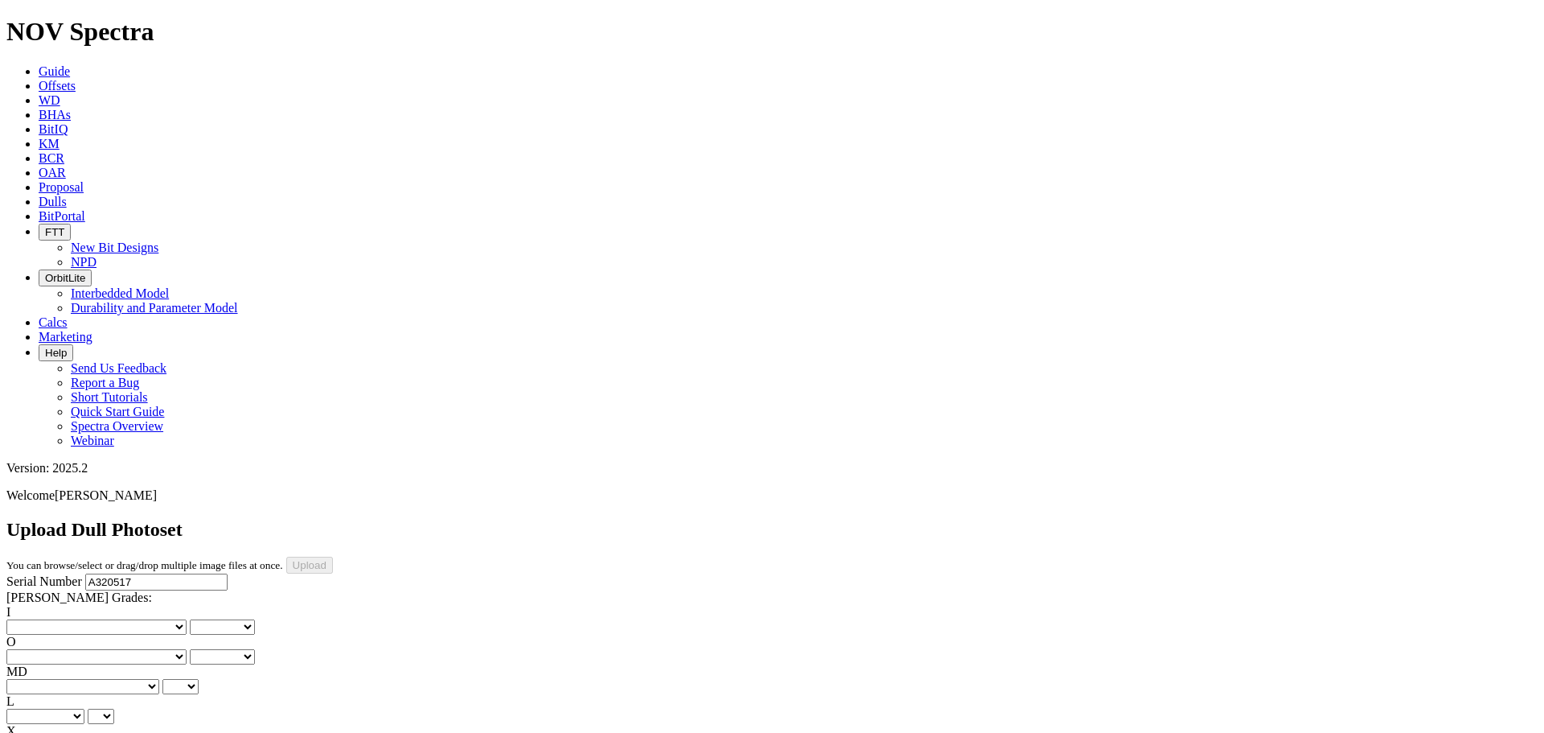 This screenshot has height=733, width=1544. Describe the element at coordinates (61, 187) in the screenshot. I see `span: Proposal` at that location.